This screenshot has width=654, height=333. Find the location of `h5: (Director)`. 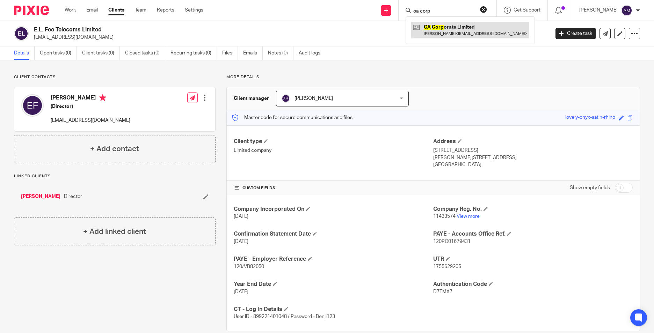

h5: (Director) is located at coordinates (91, 107).